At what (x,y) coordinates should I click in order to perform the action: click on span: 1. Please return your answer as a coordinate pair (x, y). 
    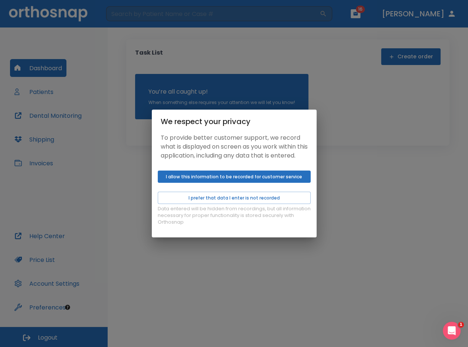
    Looking at the image, I should click on (461, 324).